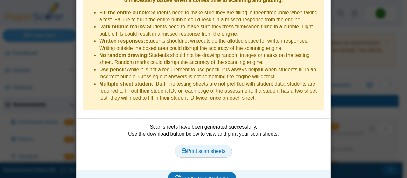 Image resolution: width=407 pixels, height=178 pixels. Describe the element at coordinates (210, 91) in the screenshot. I see `li: If the testing sheets are not prefilled with student data, students are required to fill out thei...` at that location.